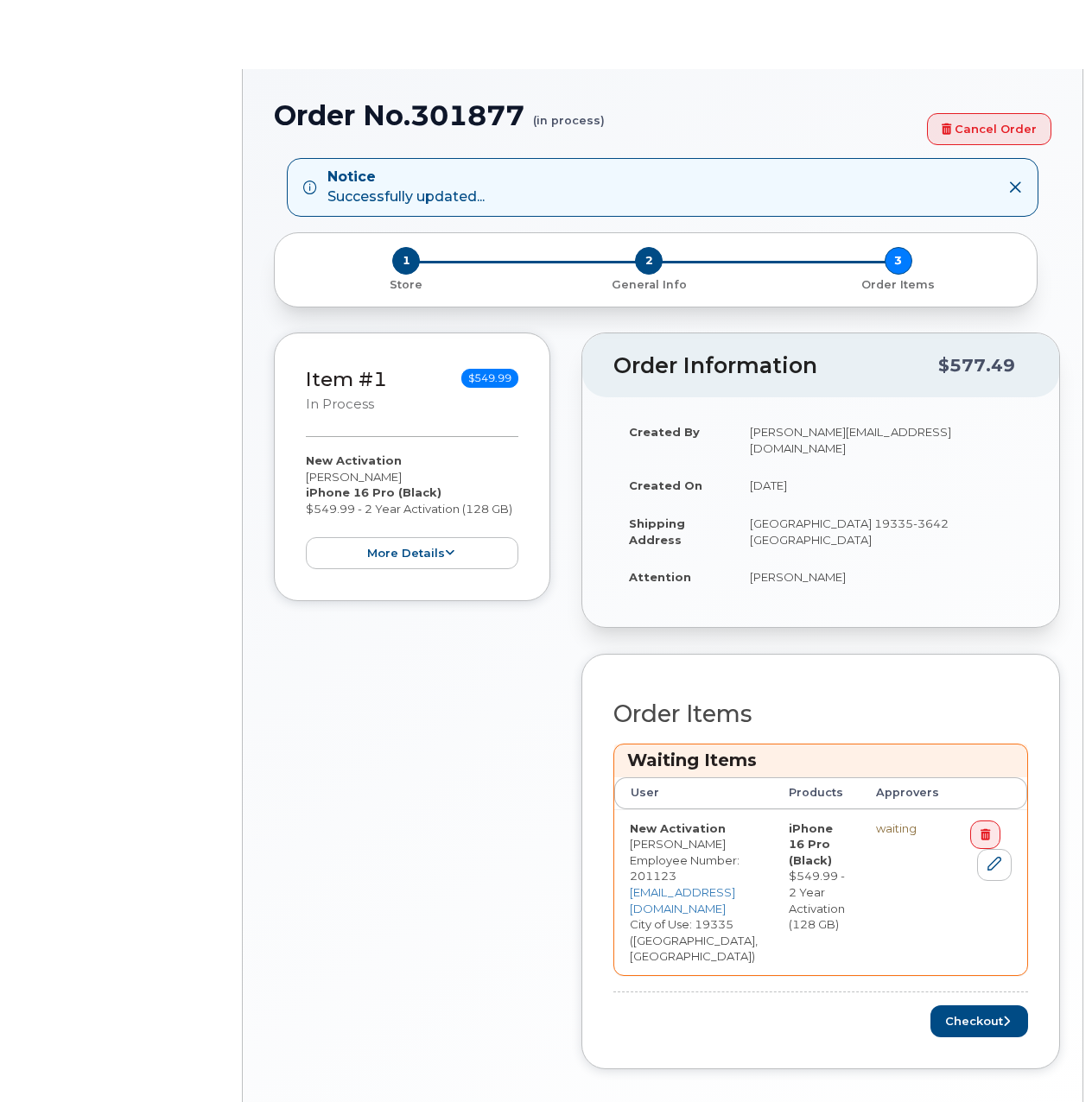  Describe the element at coordinates (406, 177) in the screenshot. I see `strong: Notice` at that location.